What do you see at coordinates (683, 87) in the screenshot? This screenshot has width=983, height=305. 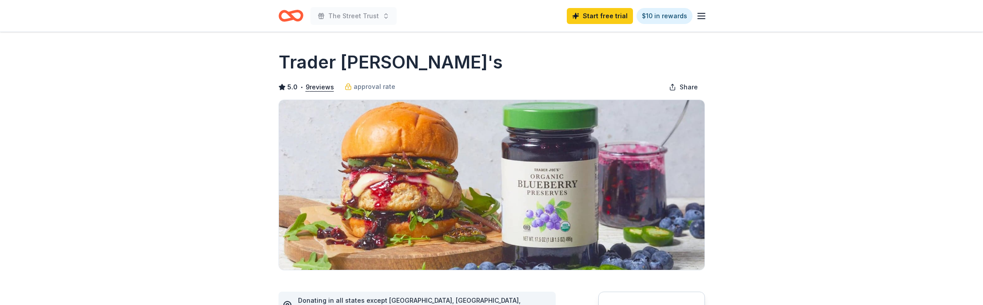 I see `button: Share` at bounding box center [683, 87].